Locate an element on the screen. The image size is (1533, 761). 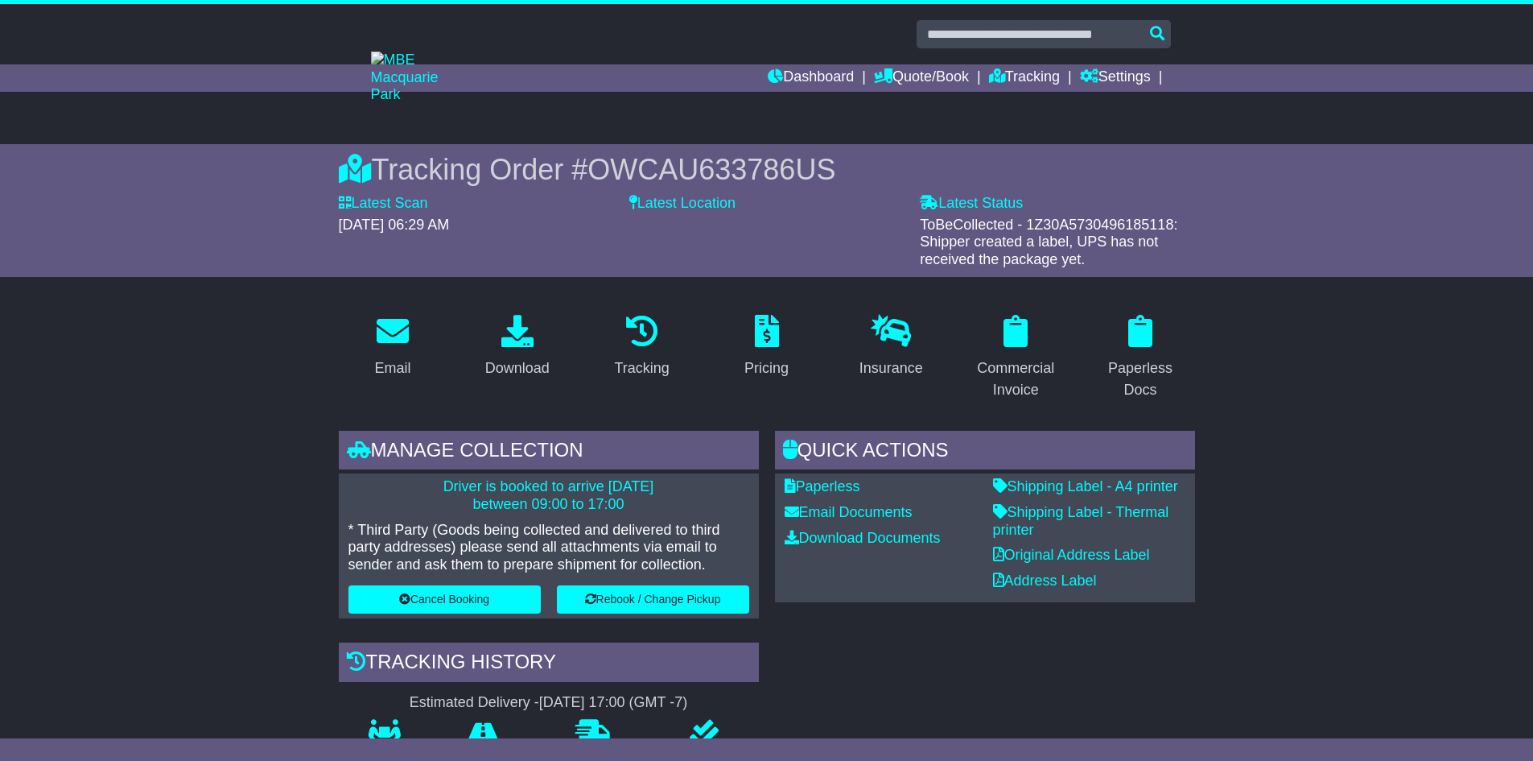
div: Paperless Docs is located at coordinates (1140, 379).